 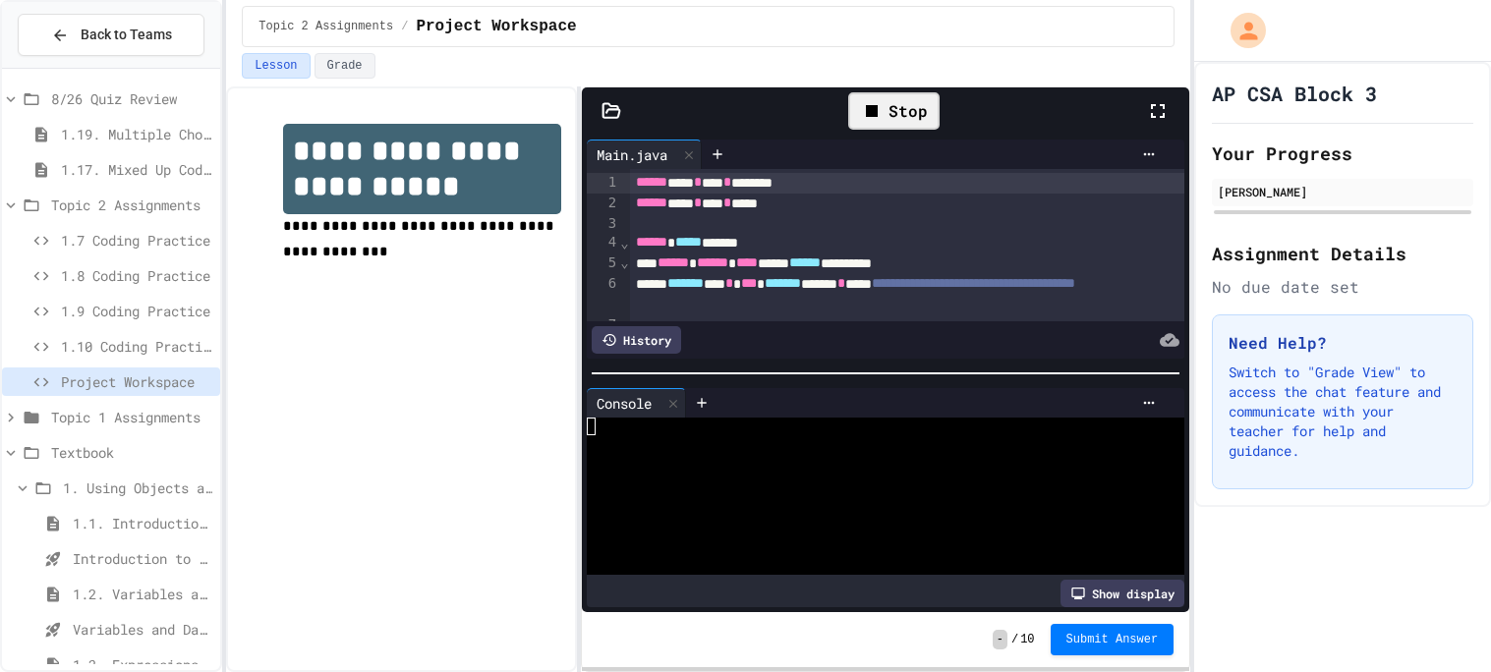 What do you see at coordinates (602, 224) in the screenshot?
I see `div: 3` at bounding box center [602, 224].